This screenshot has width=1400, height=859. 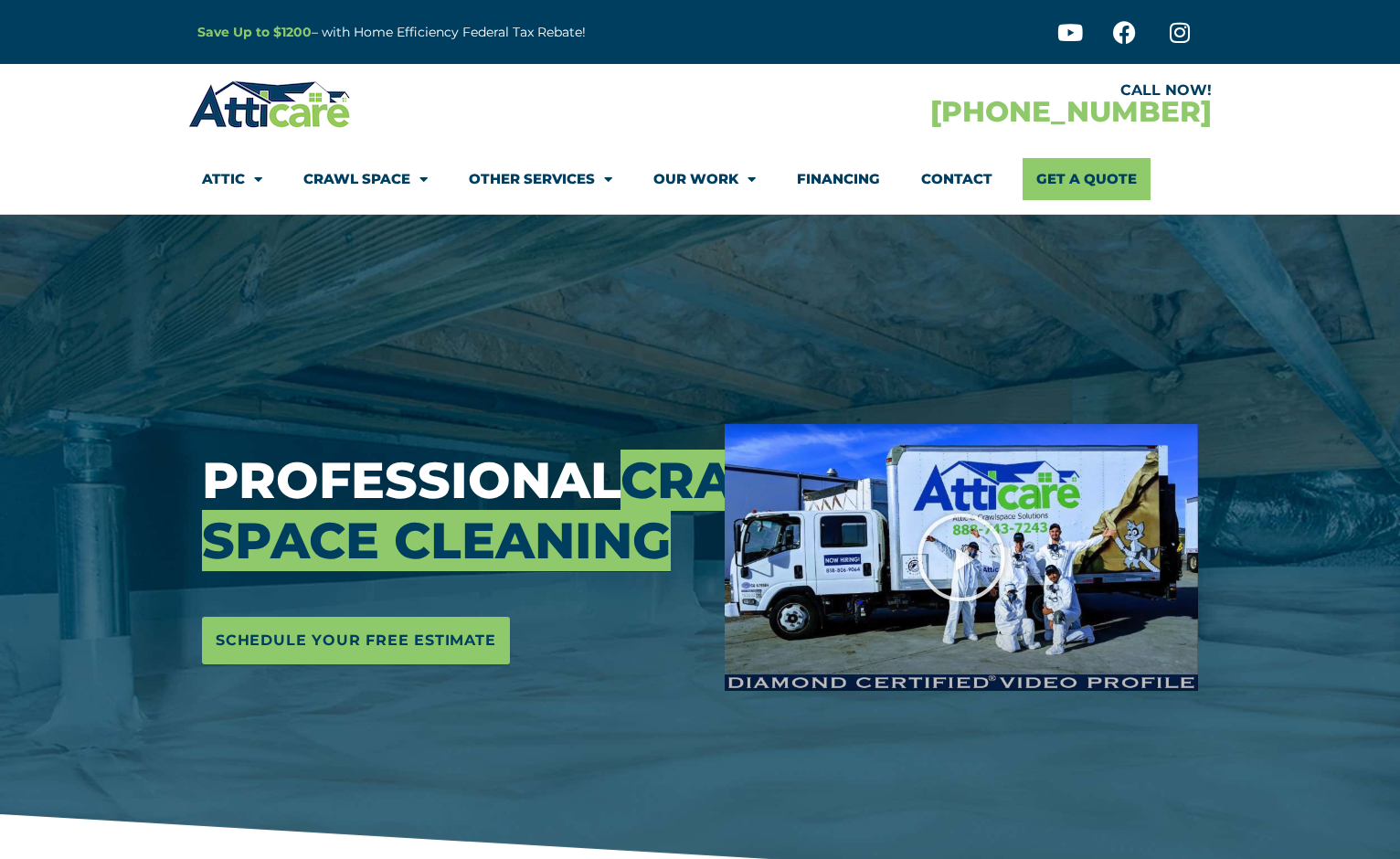 What do you see at coordinates (254, 32) in the screenshot?
I see `strong: Save Up to $1200` at bounding box center [254, 32].